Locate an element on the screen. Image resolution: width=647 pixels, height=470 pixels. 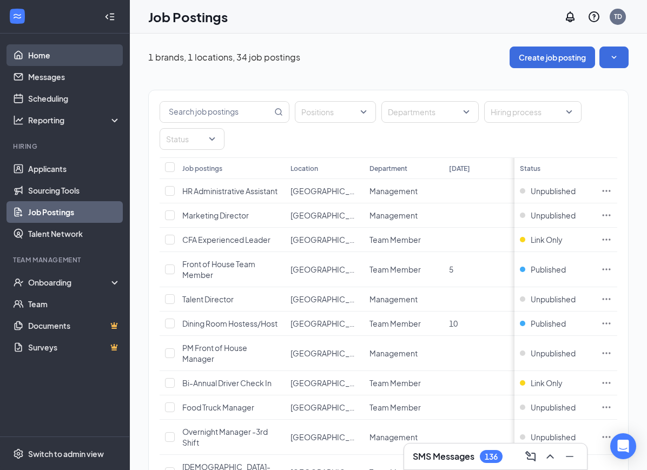
span: 5 is located at coordinates (451, 270).